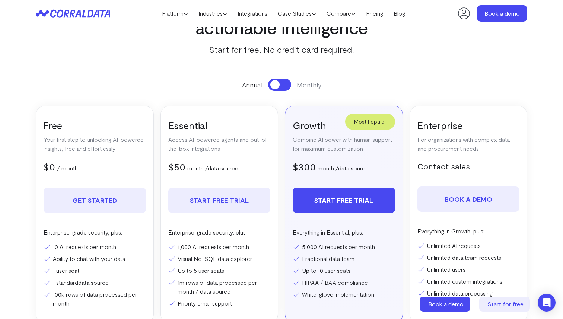 The width and height of the screenshot is (563, 319). Describe the element at coordinates (95, 282) in the screenshot. I see `li: 1 standard` at that location.